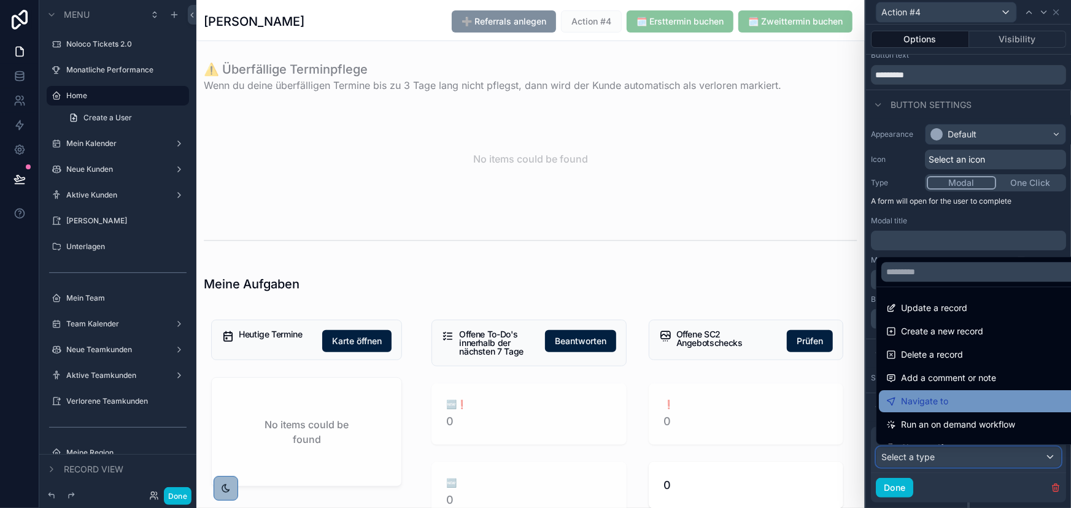 The width and height of the screenshot is (1071, 508). Describe the element at coordinates (932, 448) in the screenshot. I see `span: Show an Iframe` at that location.